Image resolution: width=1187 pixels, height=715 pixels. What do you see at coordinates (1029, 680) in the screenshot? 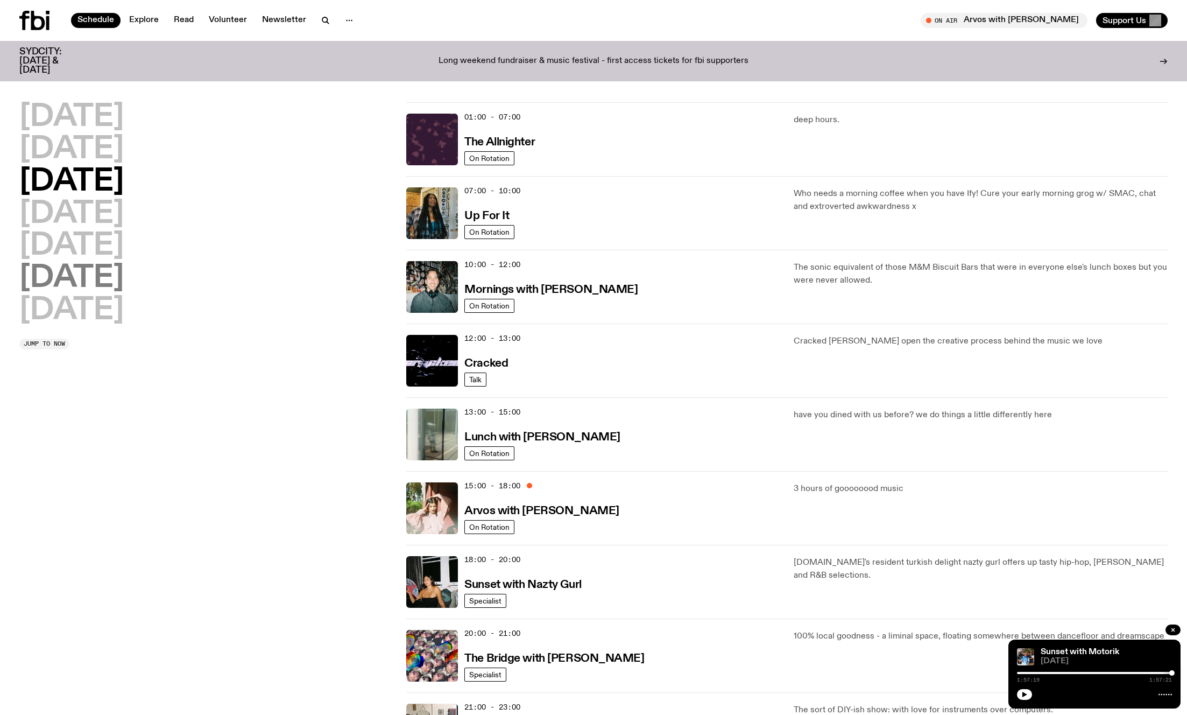
I see `span: 1:57:19` at bounding box center [1029, 680].